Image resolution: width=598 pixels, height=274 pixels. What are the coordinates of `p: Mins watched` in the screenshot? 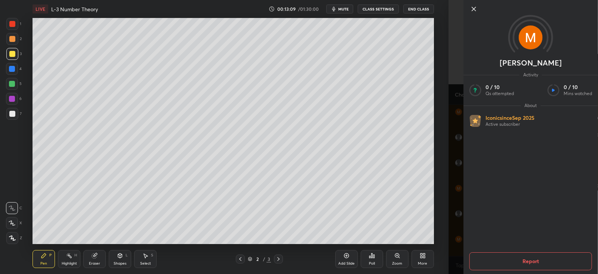 It's located at (578, 93).